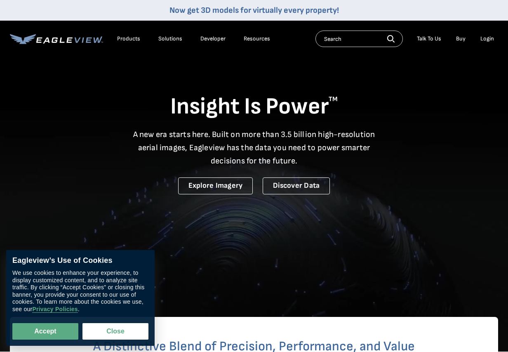 The width and height of the screenshot is (508, 352). What do you see at coordinates (429, 39) in the screenshot?
I see `div: Talk To Us` at bounding box center [429, 39].